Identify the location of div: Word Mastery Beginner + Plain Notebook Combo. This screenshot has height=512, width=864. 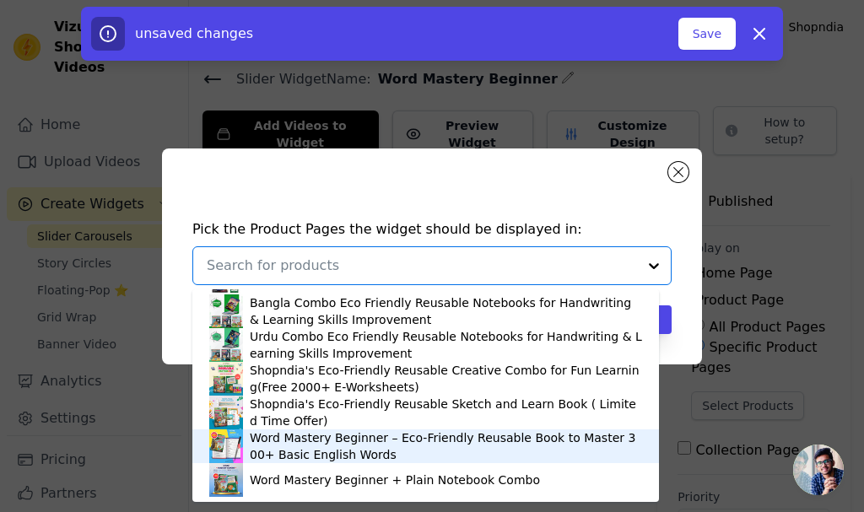
(395, 480).